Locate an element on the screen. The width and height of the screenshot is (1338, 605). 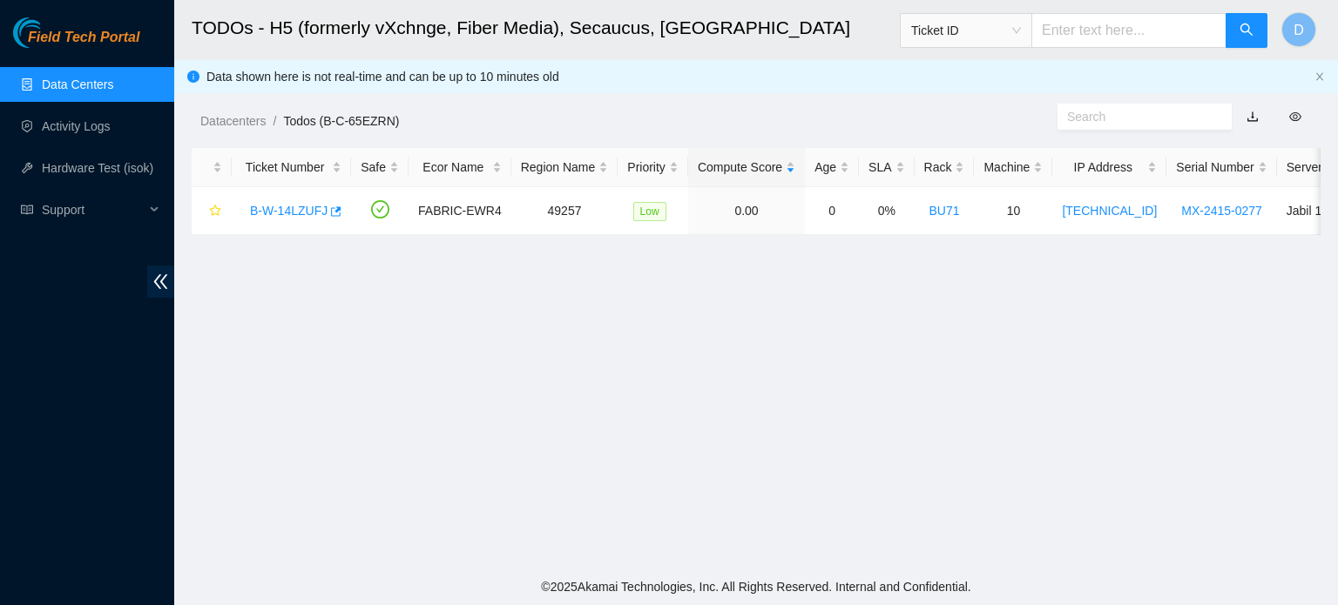
button: star is located at coordinates (212, 211).